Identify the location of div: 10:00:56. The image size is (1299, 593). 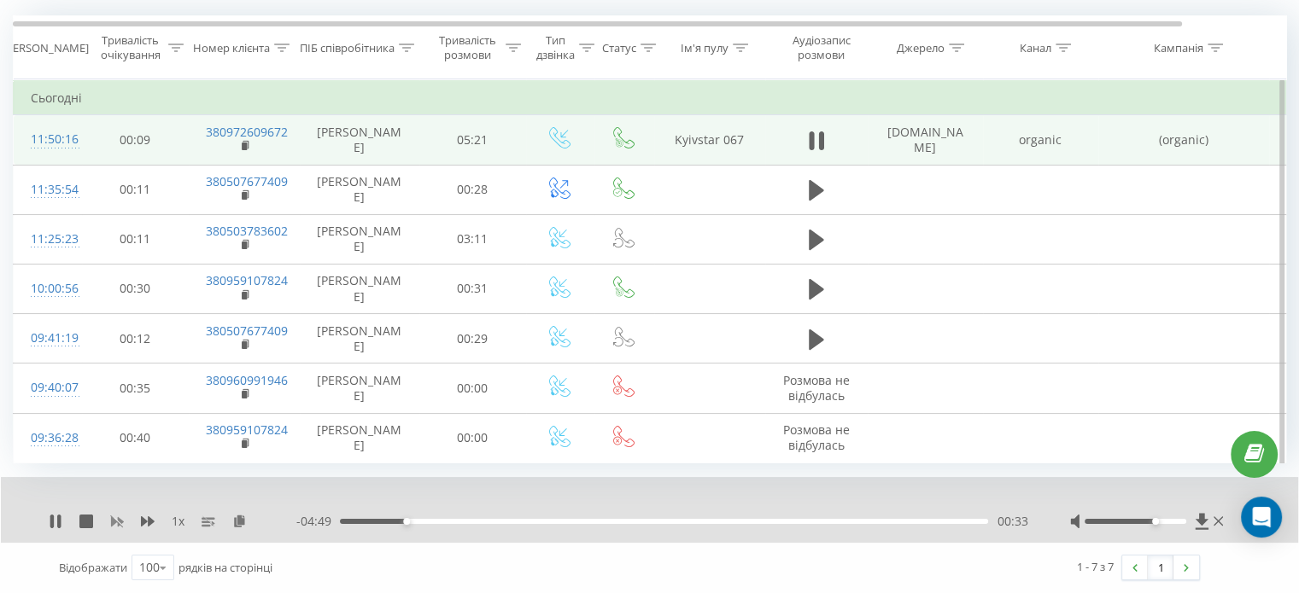
(48, 289).